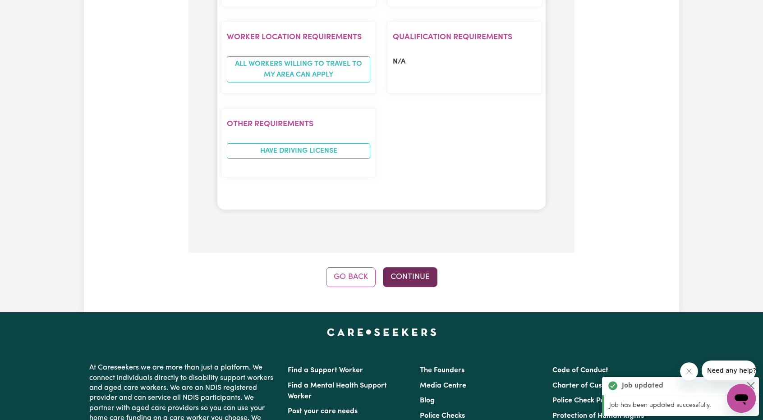  I want to click on a: Police Checks, so click(443, 416).